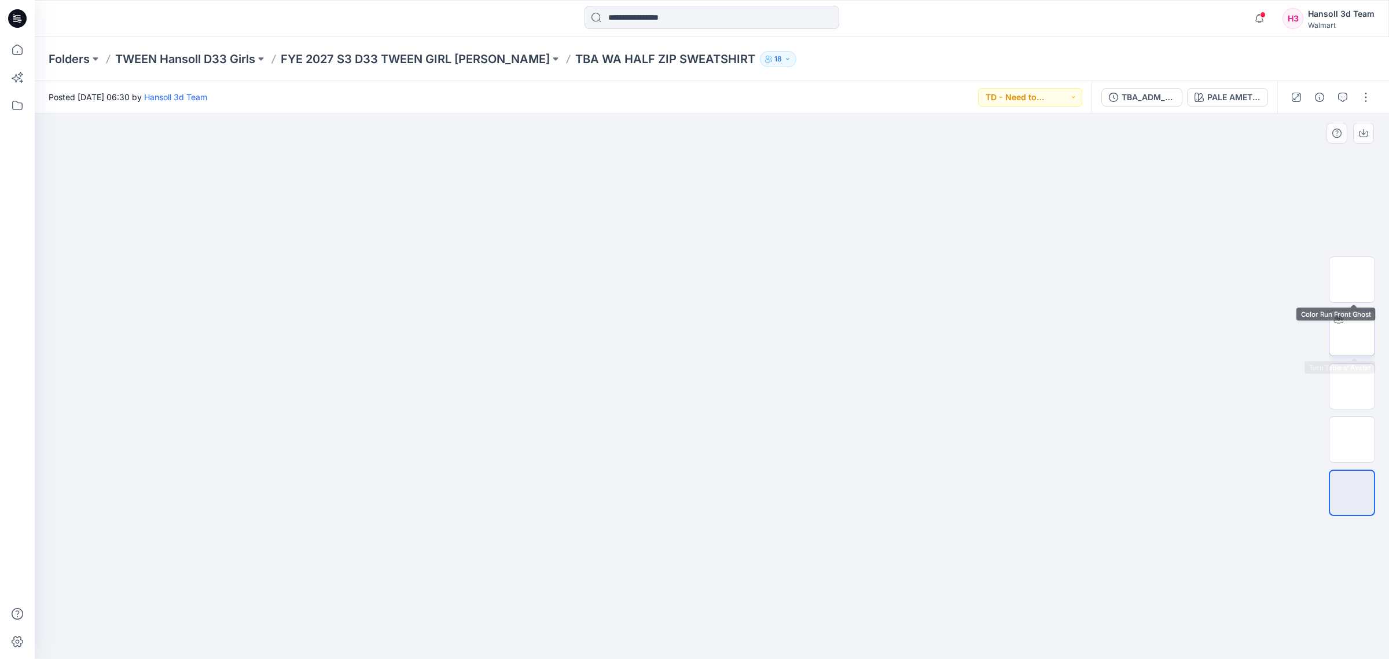  Describe the element at coordinates (185, 59) in the screenshot. I see `a: TWEEN Hansoll D33 Girls` at that location.